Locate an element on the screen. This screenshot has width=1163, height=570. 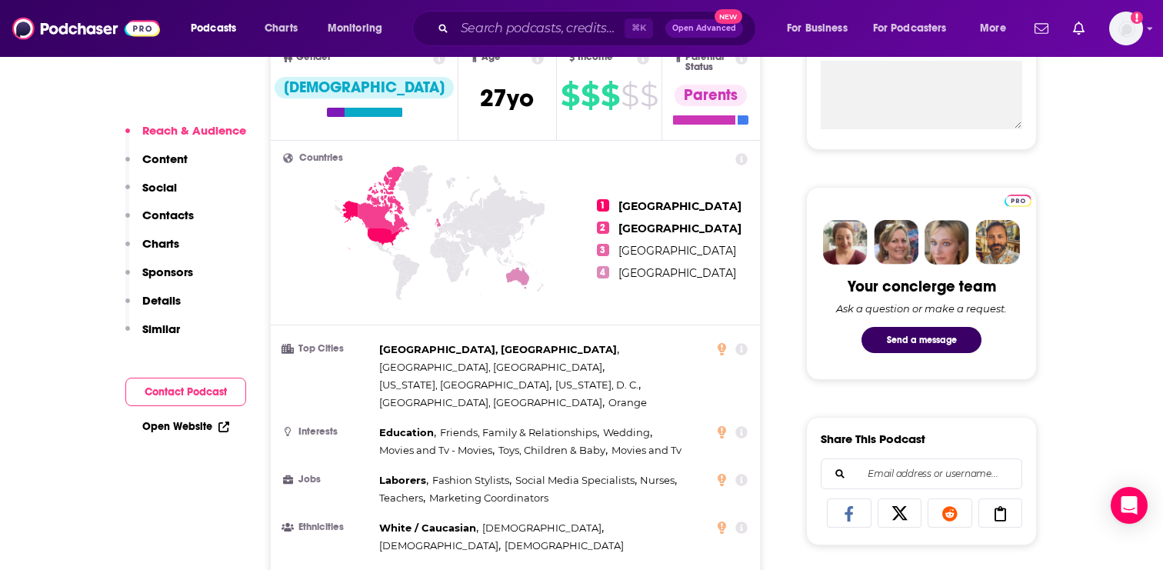
span: ⌘ K is located at coordinates (638, 28).